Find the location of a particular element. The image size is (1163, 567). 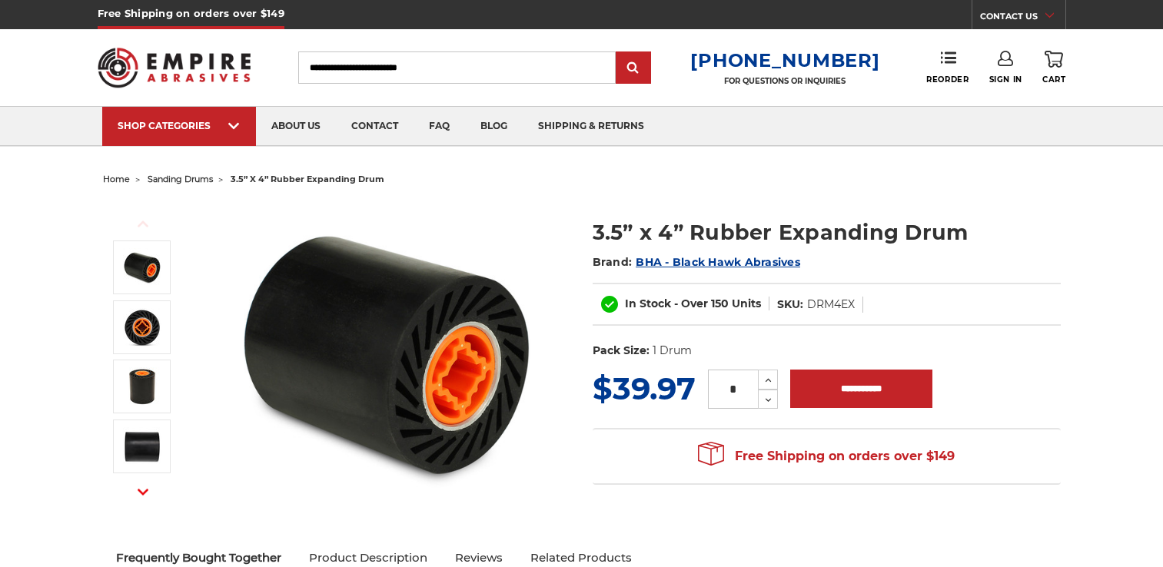

dt: SKU: is located at coordinates (790, 304).